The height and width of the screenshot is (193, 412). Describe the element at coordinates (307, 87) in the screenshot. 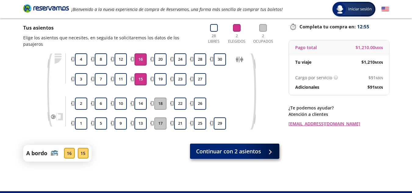

I see `p: Adicionales` at that location.